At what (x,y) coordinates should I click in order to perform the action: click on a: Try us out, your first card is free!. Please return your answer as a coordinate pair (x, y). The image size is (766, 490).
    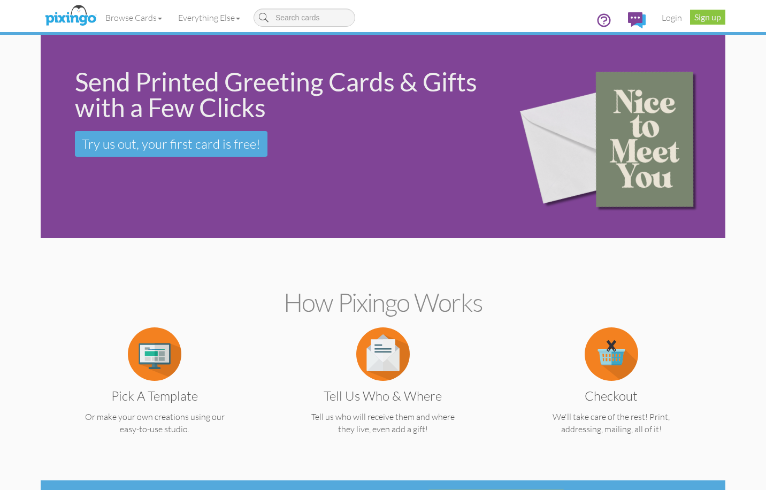
    Looking at the image, I should click on (171, 144).